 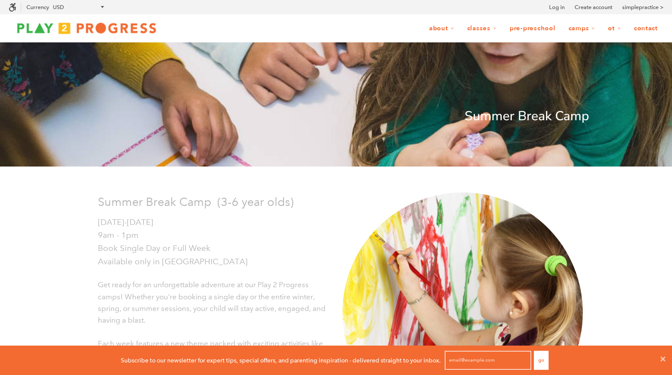 What do you see at coordinates (213, 248) in the screenshot?
I see `p: Book Single Day or Full Week` at bounding box center [213, 248].